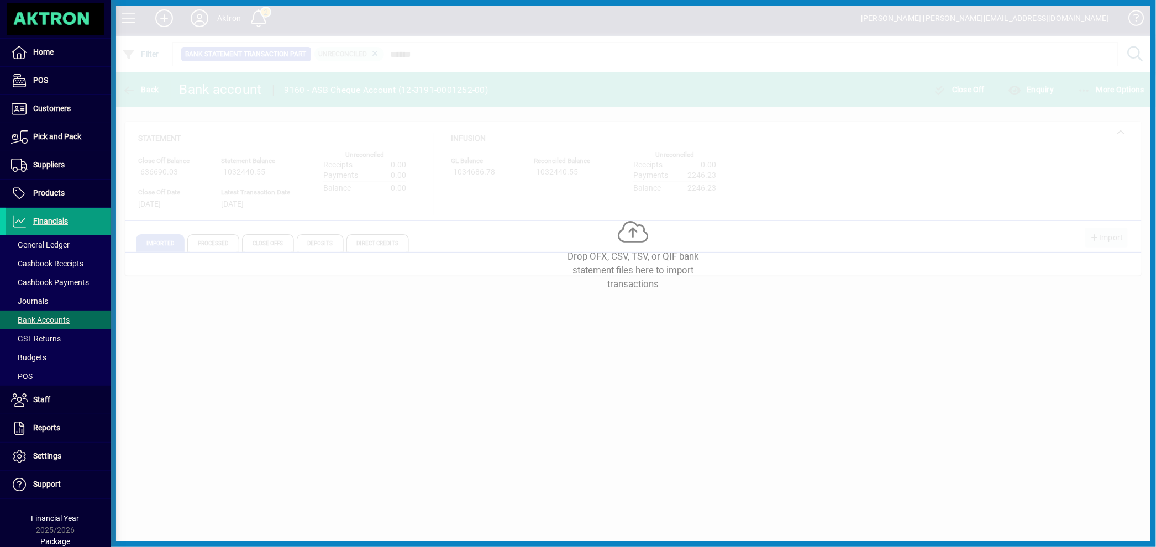 This screenshot has width=1156, height=547. What do you see at coordinates (47, 264) in the screenshot?
I see `span: Cashbook Receipts` at bounding box center [47, 264].